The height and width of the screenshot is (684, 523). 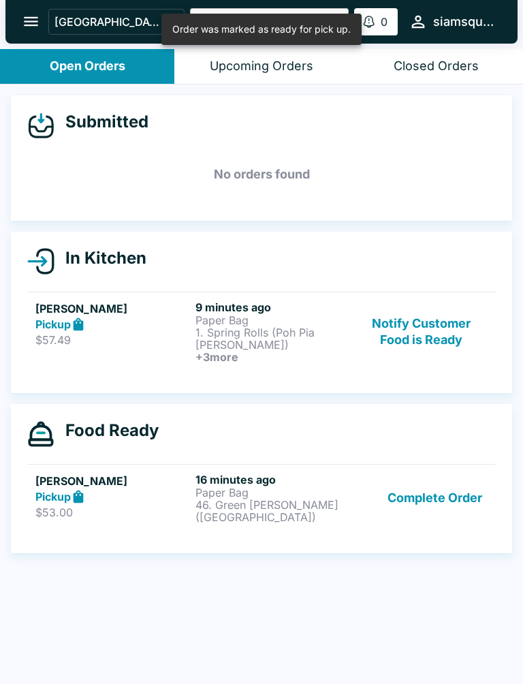 What do you see at coordinates (422, 332) in the screenshot?
I see `button: Notify Customer Food is Ready` at bounding box center [422, 332].